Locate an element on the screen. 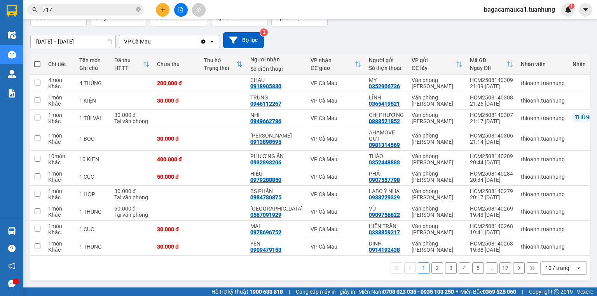 Image resolution: width=597 pixels, height=296 pixels. div: 0938229329 is located at coordinates (384, 197).